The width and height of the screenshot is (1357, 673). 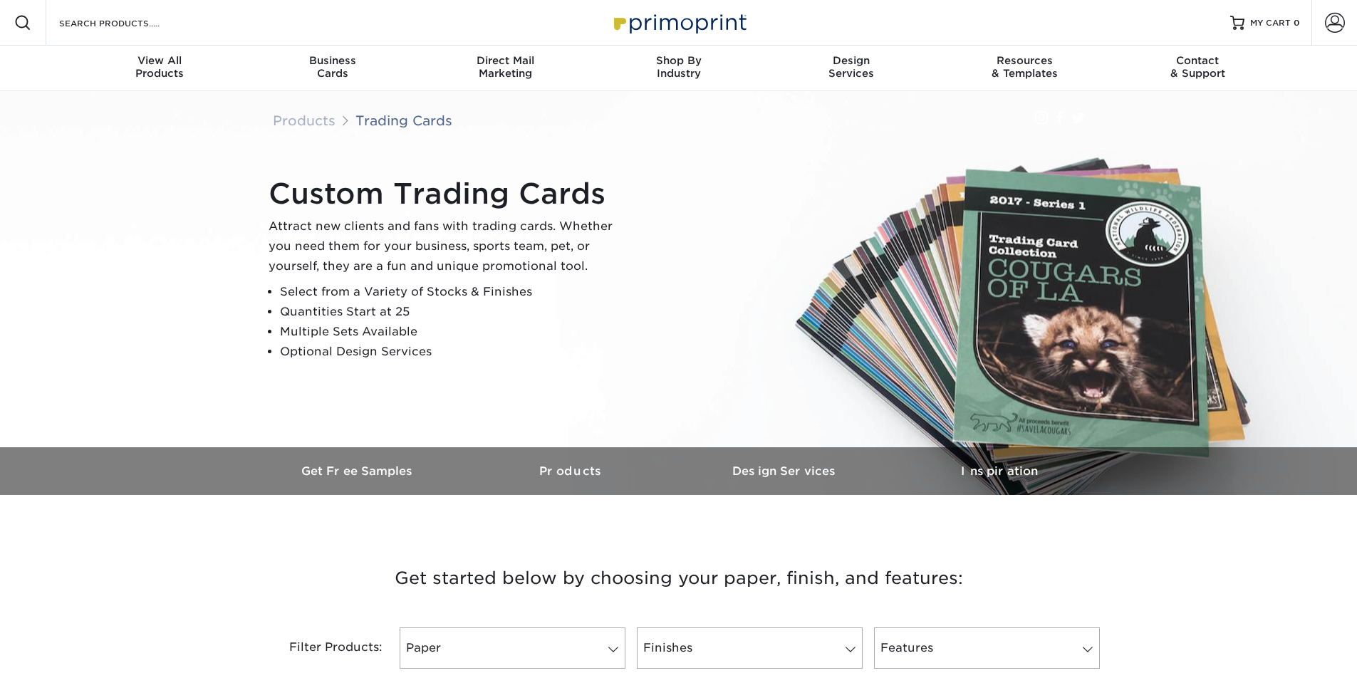 I want to click on h3: Products, so click(x=572, y=471).